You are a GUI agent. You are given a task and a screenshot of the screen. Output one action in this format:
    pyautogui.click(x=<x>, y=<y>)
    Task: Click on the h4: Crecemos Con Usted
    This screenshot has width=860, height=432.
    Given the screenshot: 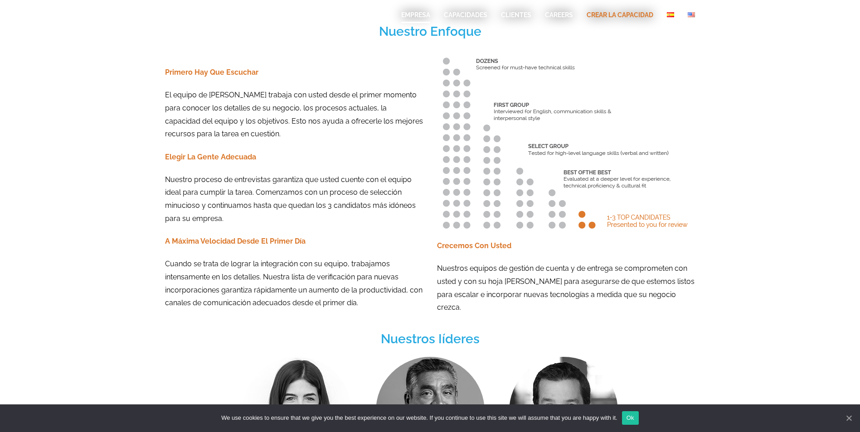 What is the action you would take?
    pyautogui.click(x=566, y=246)
    